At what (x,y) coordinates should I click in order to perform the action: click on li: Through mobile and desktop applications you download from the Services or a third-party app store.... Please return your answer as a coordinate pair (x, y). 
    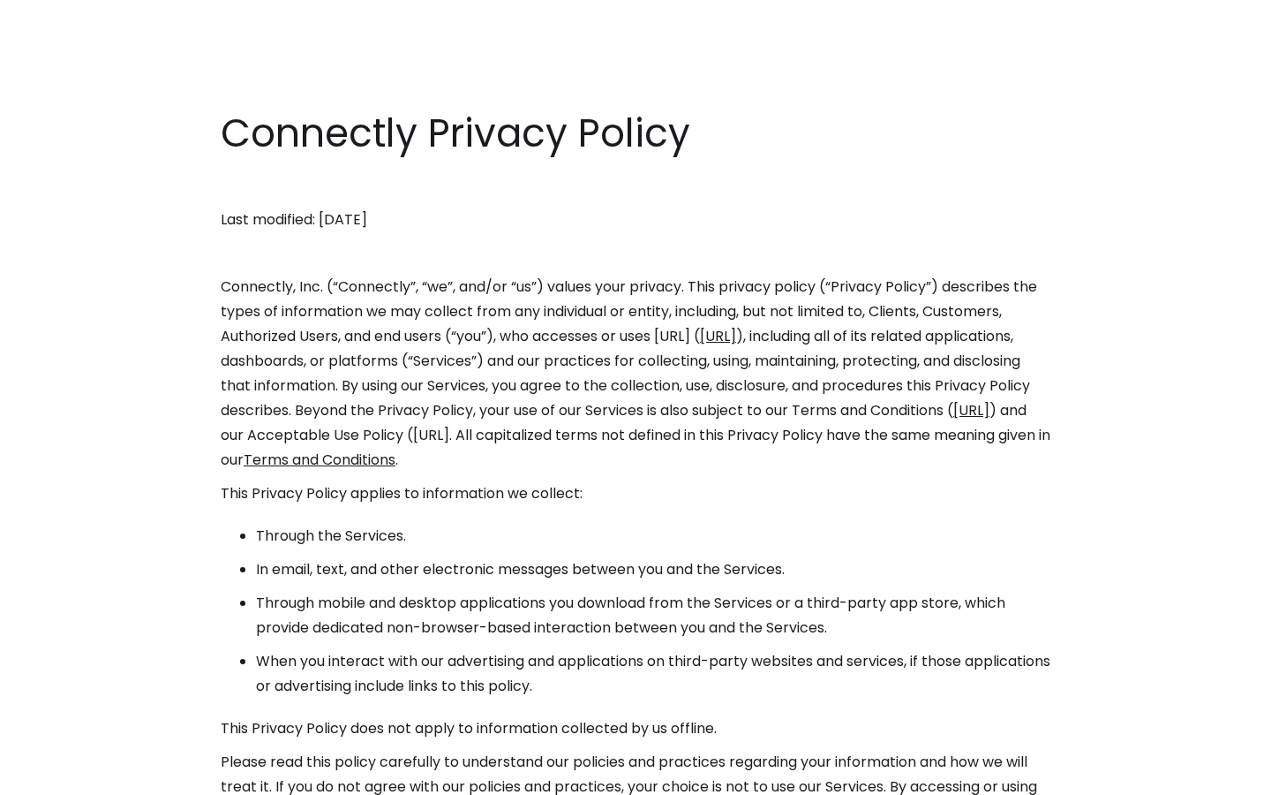
    Looking at the image, I should click on (653, 615).